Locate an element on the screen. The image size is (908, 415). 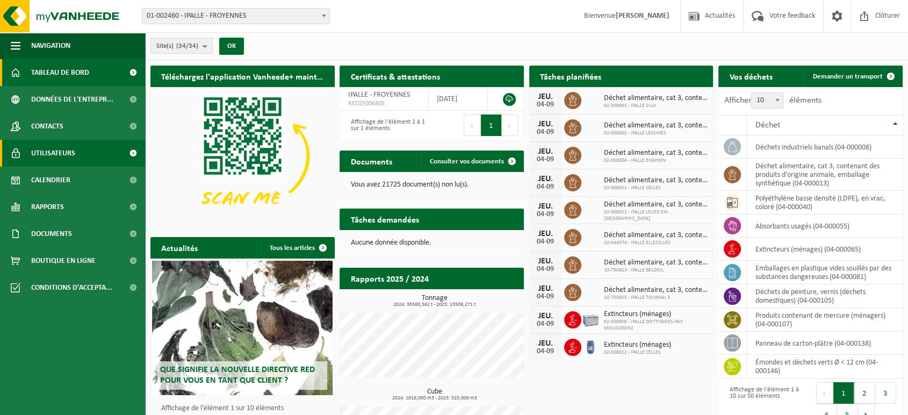
p: Vous avez 21725 document(s) non lu(s). is located at coordinates (431, 185).